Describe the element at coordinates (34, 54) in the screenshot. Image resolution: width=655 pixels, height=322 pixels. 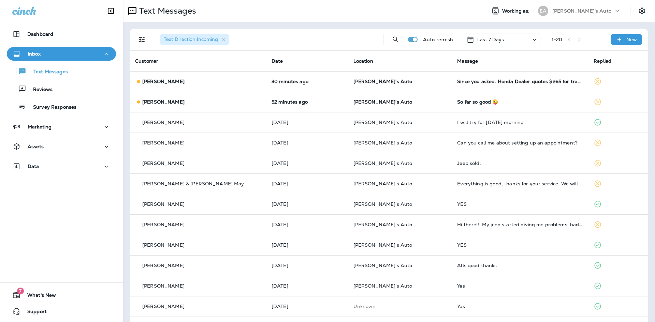
I see `p: Inbox` at that location.